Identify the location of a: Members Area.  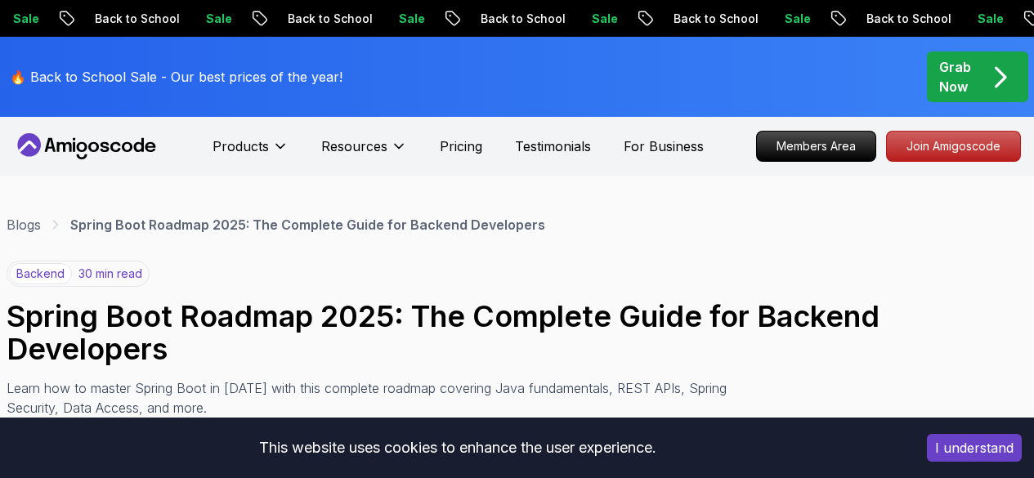
(815, 146).